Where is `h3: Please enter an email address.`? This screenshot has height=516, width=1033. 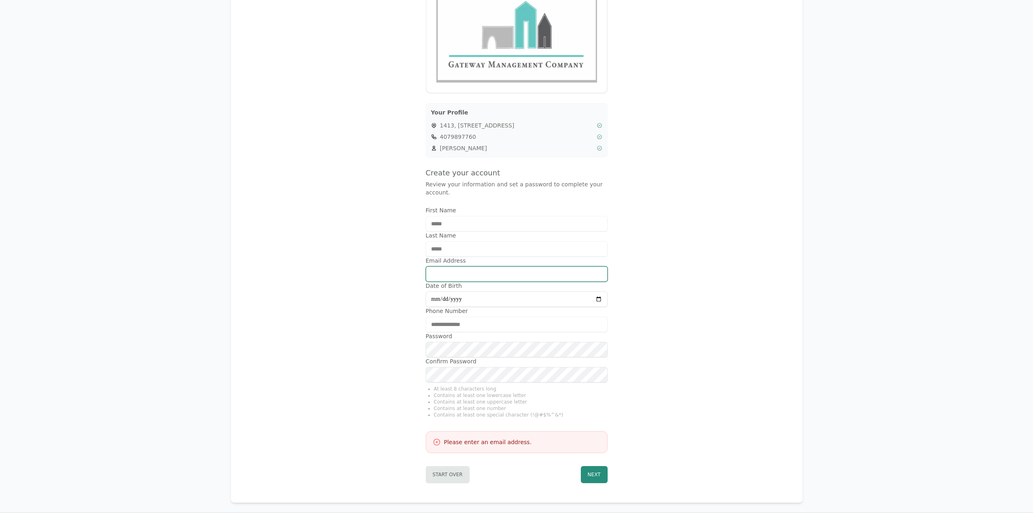
h3: Please enter an email address. is located at coordinates (488, 442).